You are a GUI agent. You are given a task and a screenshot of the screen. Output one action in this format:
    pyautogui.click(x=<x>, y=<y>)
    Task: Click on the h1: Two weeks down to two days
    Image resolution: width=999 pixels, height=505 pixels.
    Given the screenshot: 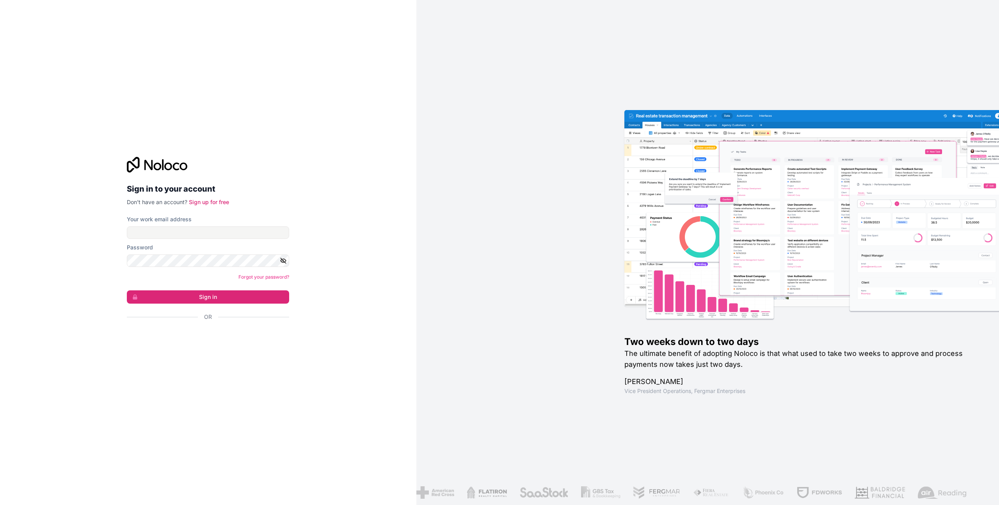 What is the action you would take?
    pyautogui.click(x=799, y=342)
    